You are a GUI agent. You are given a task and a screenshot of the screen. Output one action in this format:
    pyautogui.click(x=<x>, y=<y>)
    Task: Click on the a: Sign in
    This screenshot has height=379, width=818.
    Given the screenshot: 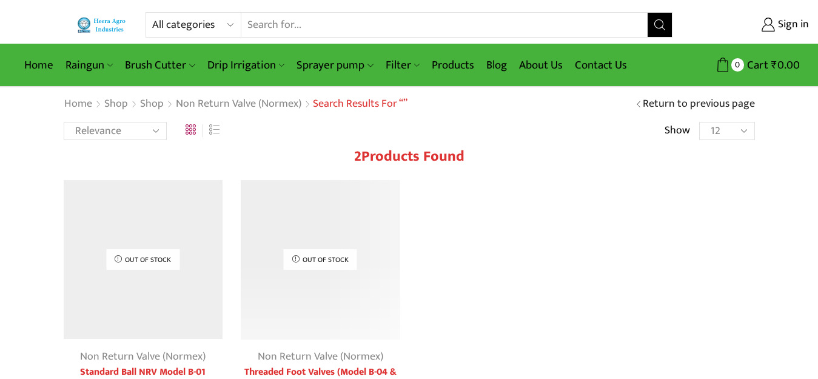 What is the action you would take?
    pyautogui.click(x=749, y=25)
    